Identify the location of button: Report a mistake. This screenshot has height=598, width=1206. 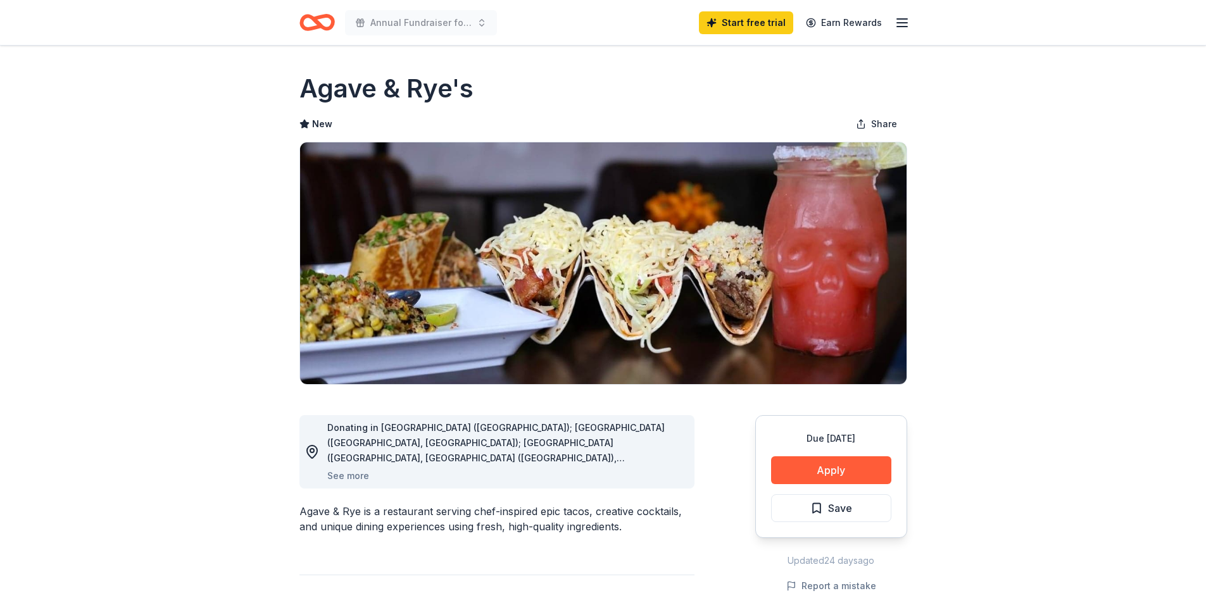
(831, 586).